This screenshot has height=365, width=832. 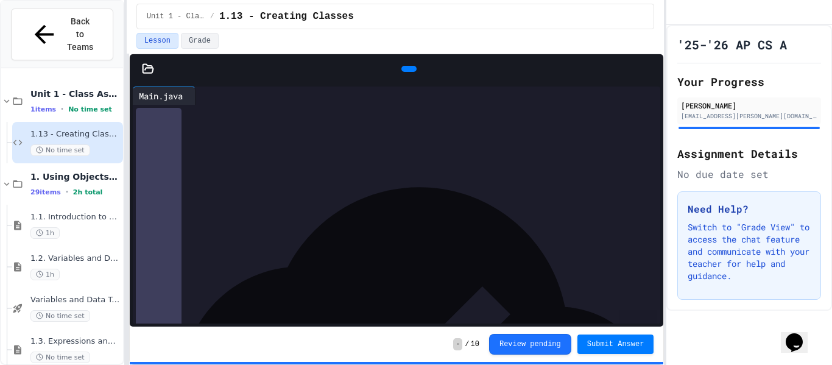 I want to click on span: 1.1. Introduction to Algorithms, Programming, and Compilers, so click(x=76, y=217).